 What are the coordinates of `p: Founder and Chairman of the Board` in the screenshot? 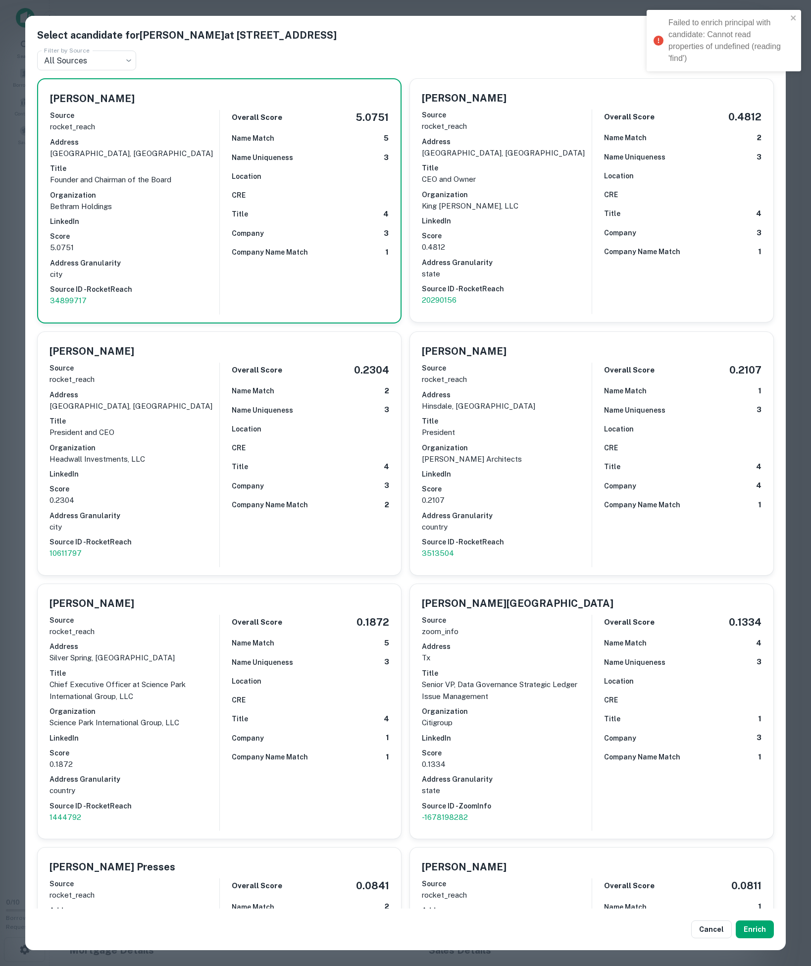 It's located at (135, 180).